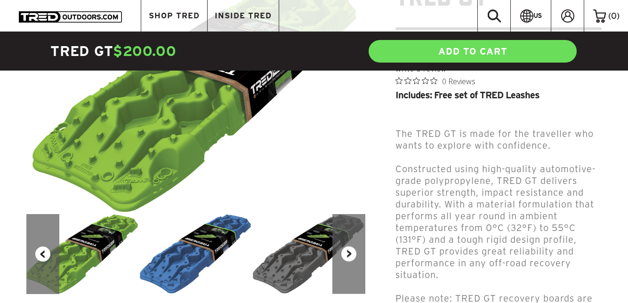  I want to click on div: Includes: Free set of TRED Leashes, so click(499, 95).